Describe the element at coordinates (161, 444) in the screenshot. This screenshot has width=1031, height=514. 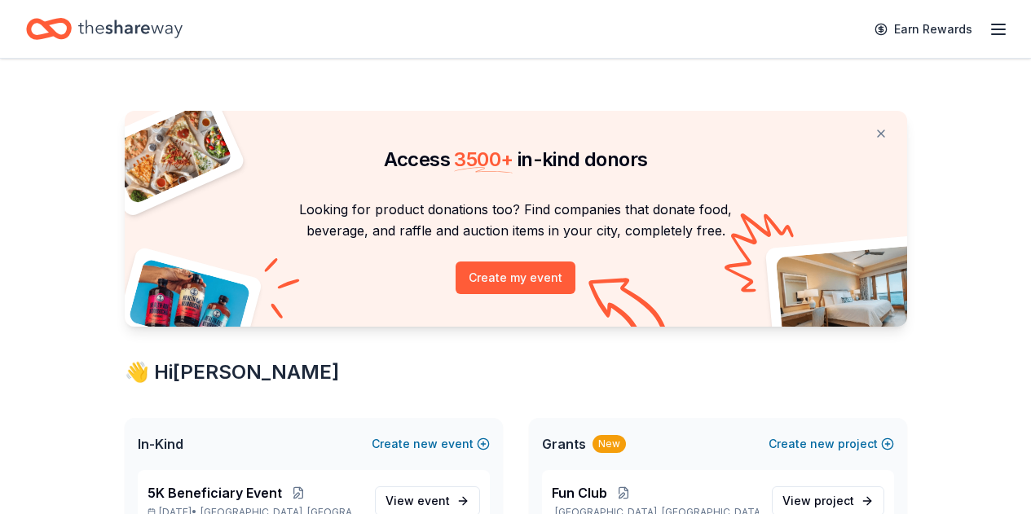
I see `span: In-Kind` at that location.